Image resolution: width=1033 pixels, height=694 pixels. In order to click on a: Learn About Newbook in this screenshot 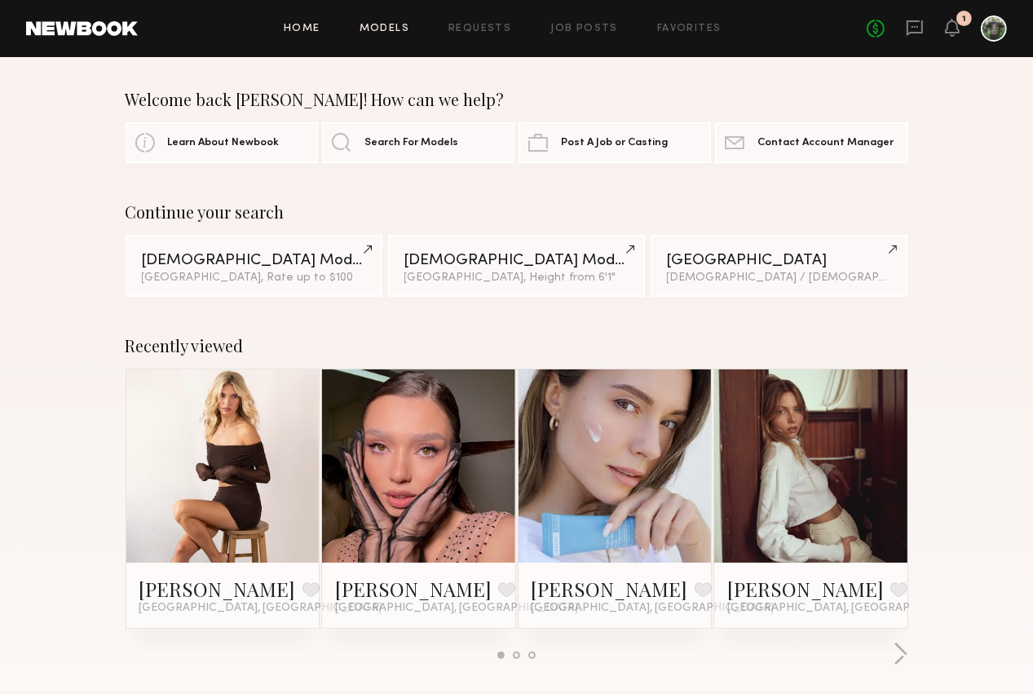, I will do `click(222, 143)`.